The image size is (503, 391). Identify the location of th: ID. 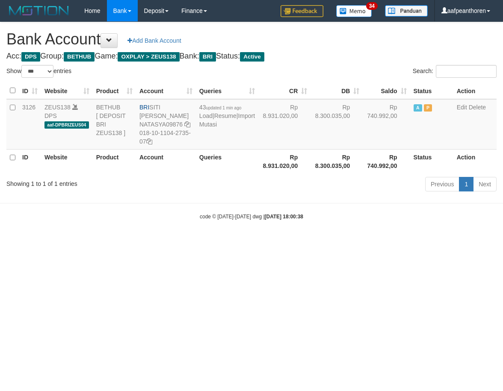
(30, 161).